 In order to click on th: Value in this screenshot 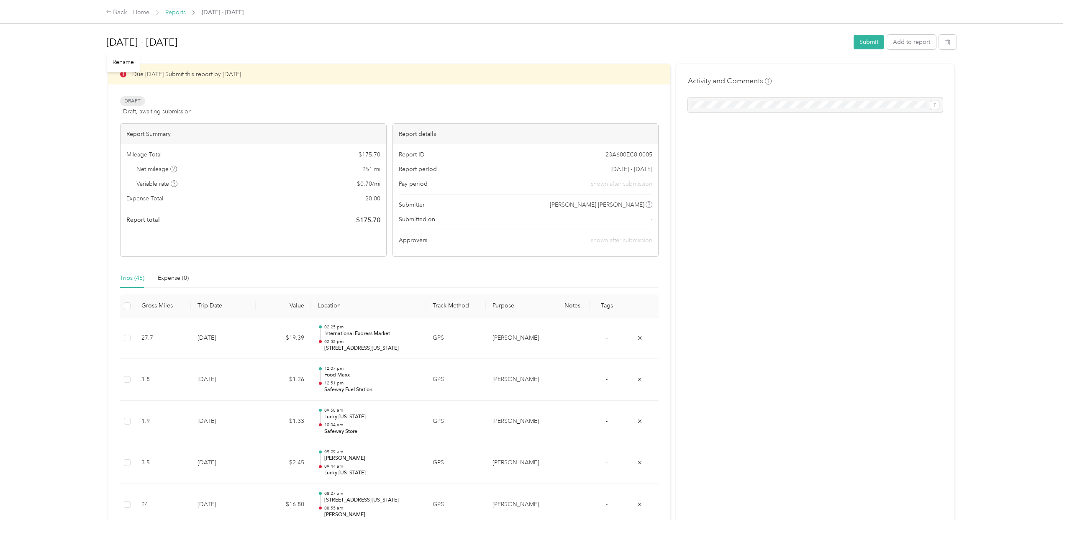, I will do `click(283, 306)`.